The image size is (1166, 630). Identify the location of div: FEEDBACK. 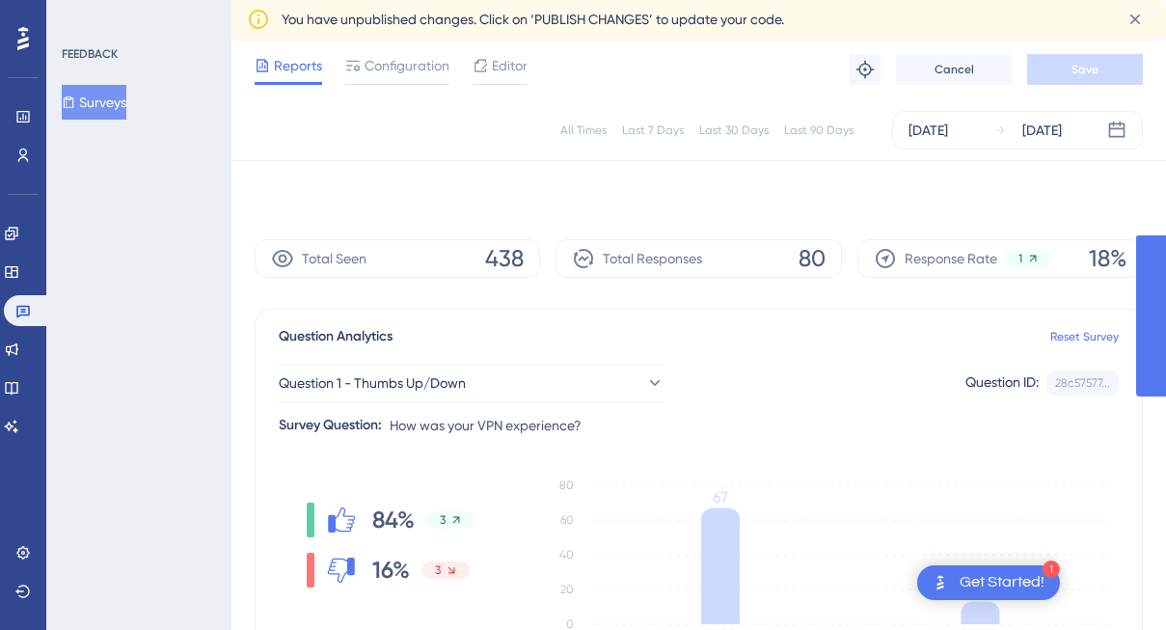
(90, 54).